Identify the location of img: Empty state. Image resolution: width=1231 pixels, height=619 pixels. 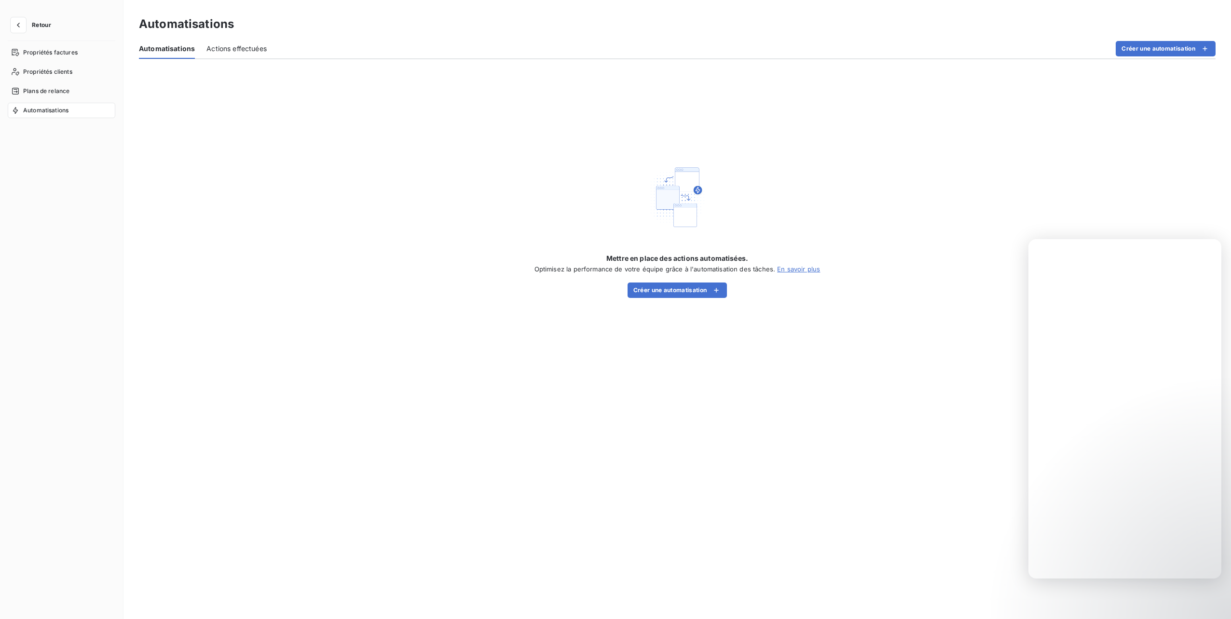
(677, 197).